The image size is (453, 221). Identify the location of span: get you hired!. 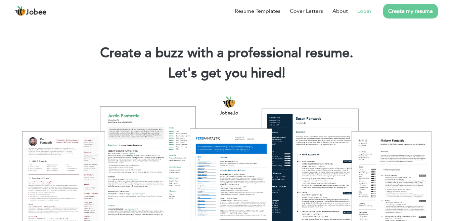
(243, 73).